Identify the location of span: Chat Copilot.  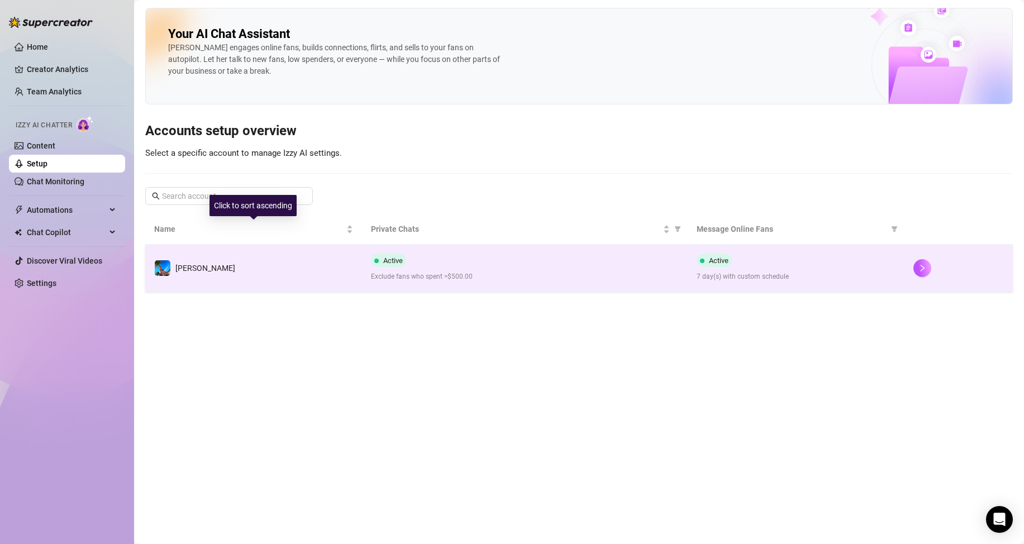
(67, 232).